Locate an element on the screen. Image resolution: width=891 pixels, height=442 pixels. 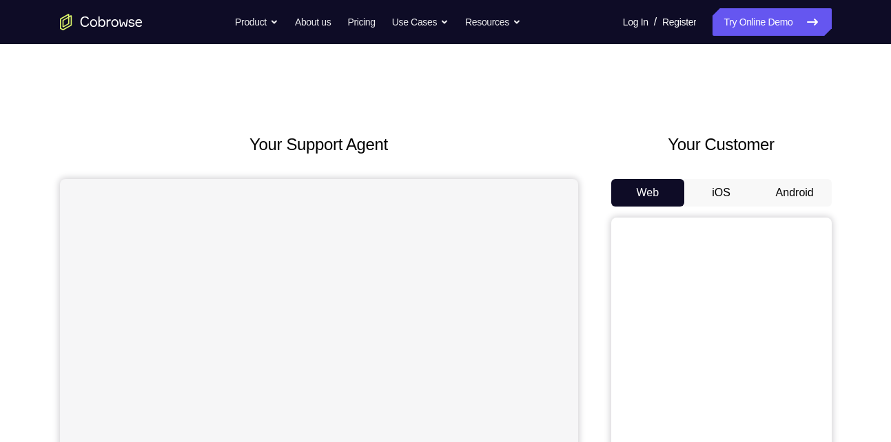
button: Use Cases is located at coordinates (420, 22).